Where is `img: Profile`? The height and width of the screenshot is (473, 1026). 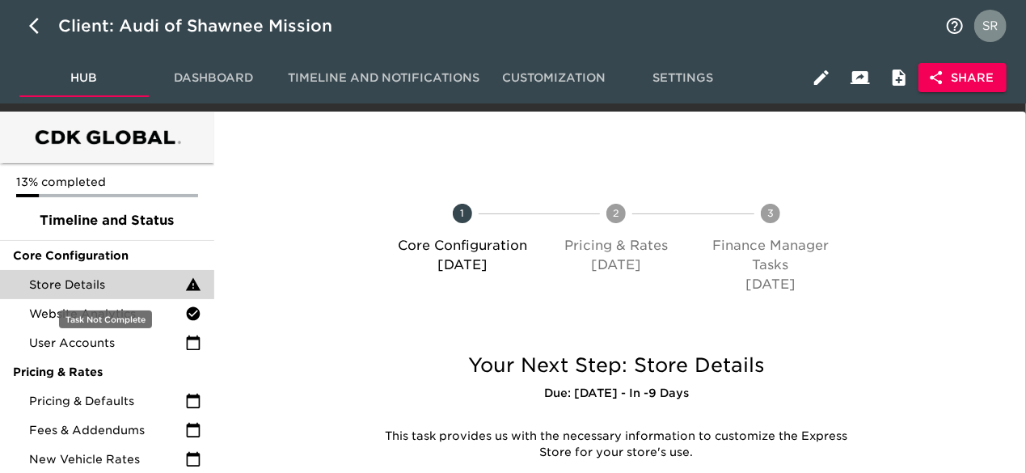 img: Profile is located at coordinates (991, 26).